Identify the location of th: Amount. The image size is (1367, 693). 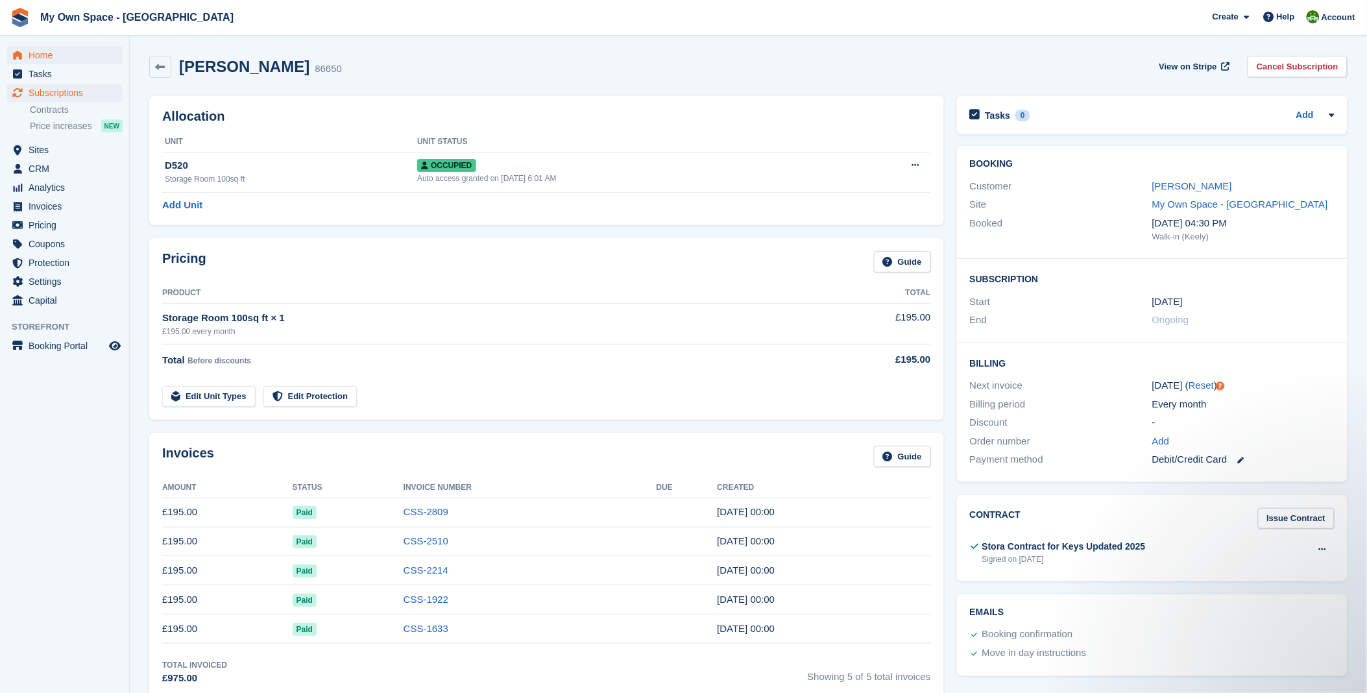
(227, 488).